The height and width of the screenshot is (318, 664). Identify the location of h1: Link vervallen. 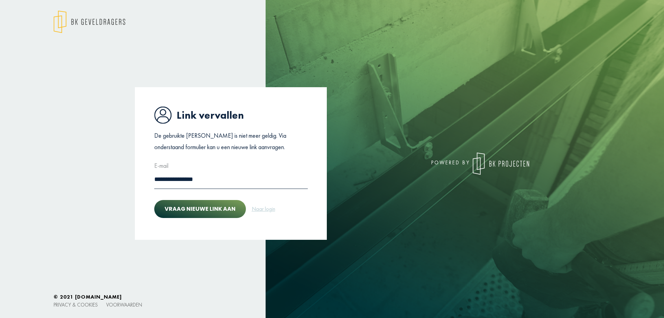
(231, 115).